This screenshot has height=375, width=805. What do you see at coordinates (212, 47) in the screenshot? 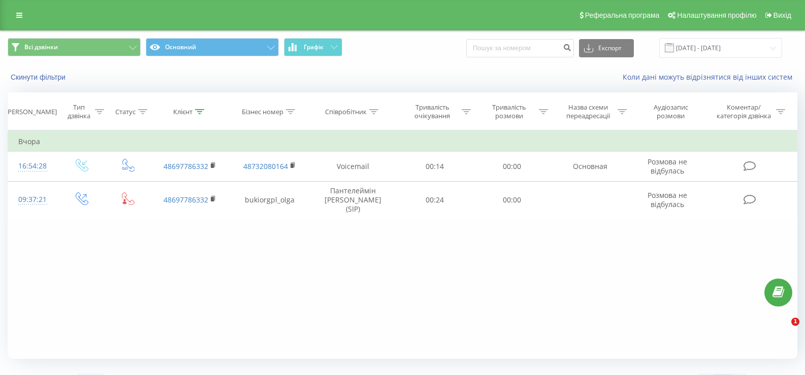
I see `button: Основний` at bounding box center [212, 47].